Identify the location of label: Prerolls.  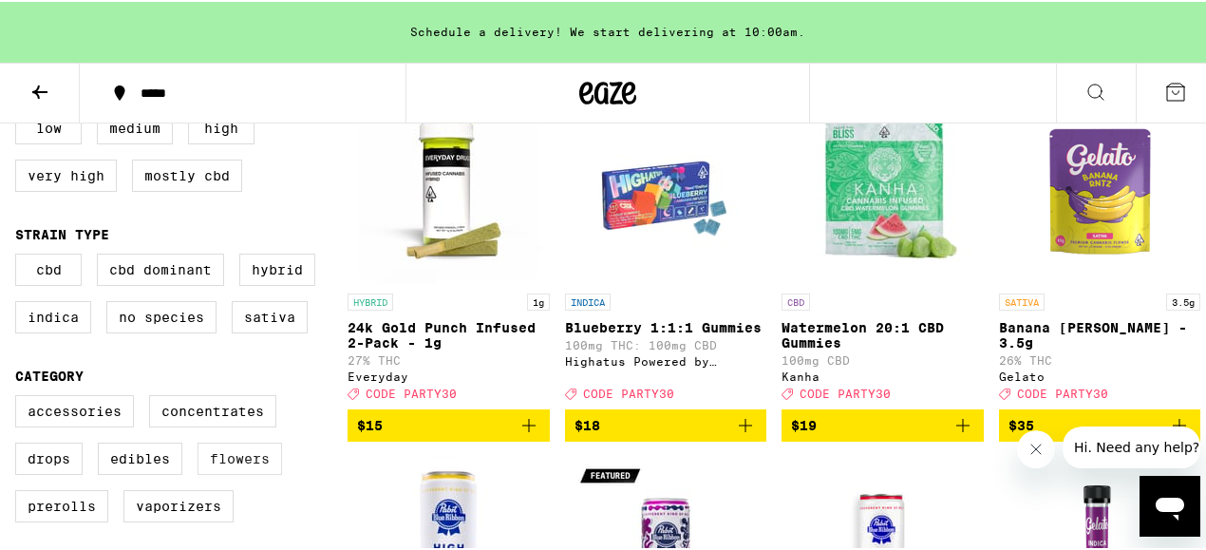
(62, 504).